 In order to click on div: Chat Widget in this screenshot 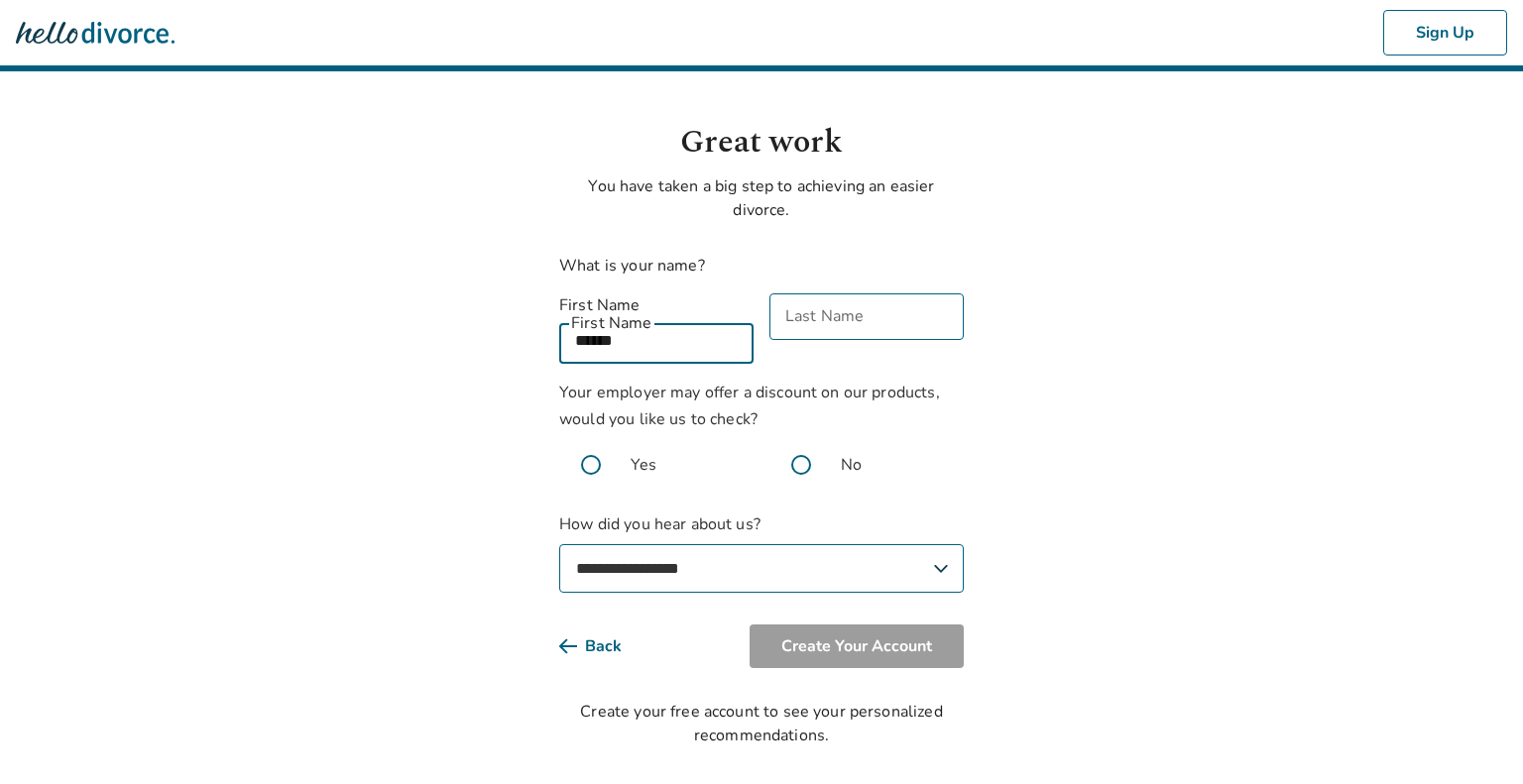, I will do `click(1473, 736)`.